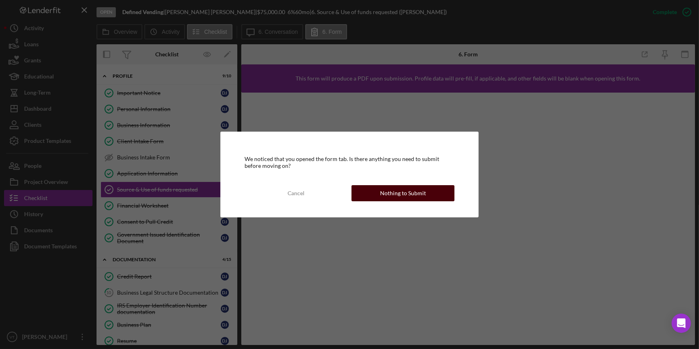 Image resolution: width=699 pixels, height=349 pixels. I want to click on div: We noticed that you opened the form tab. Is there anything you need to submit before moving on?, so click(349, 162).